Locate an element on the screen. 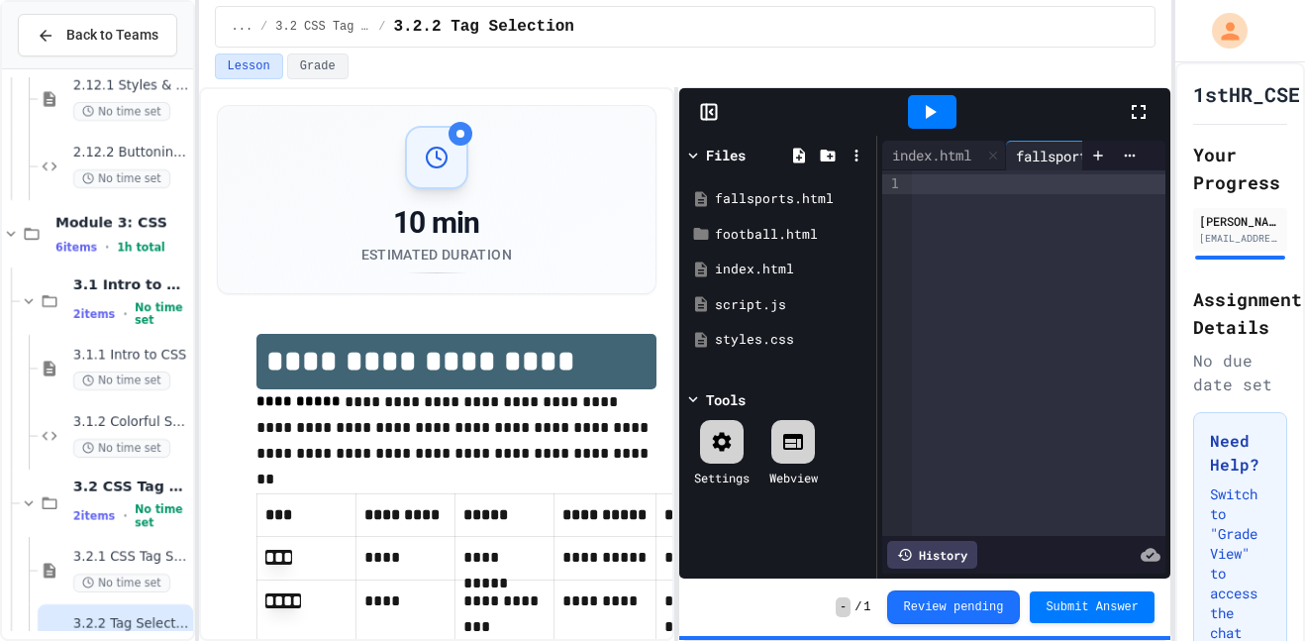  h2: Assignment Details is located at coordinates (1240, 313).